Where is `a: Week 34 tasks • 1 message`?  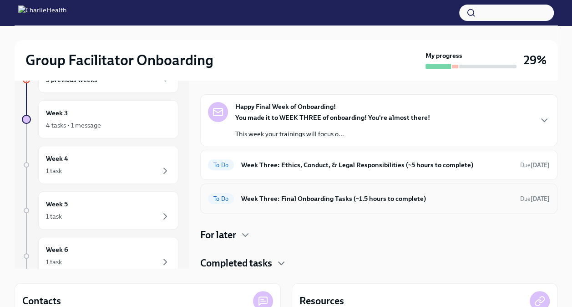
a: Week 34 tasks • 1 message is located at coordinates (100, 119).